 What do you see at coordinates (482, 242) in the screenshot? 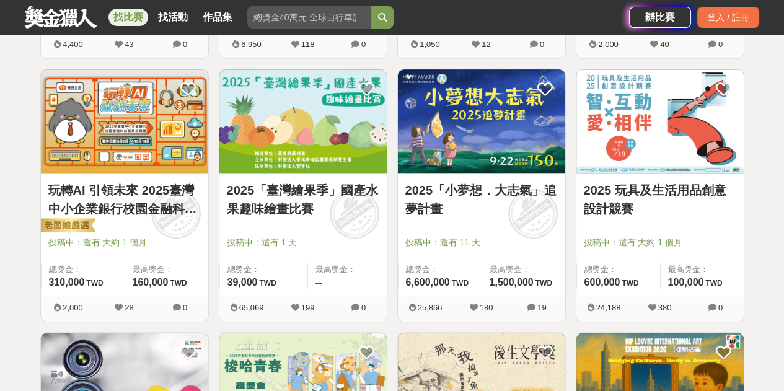
I see `span: 投稿中：還有 11 天` at bounding box center [482, 242].